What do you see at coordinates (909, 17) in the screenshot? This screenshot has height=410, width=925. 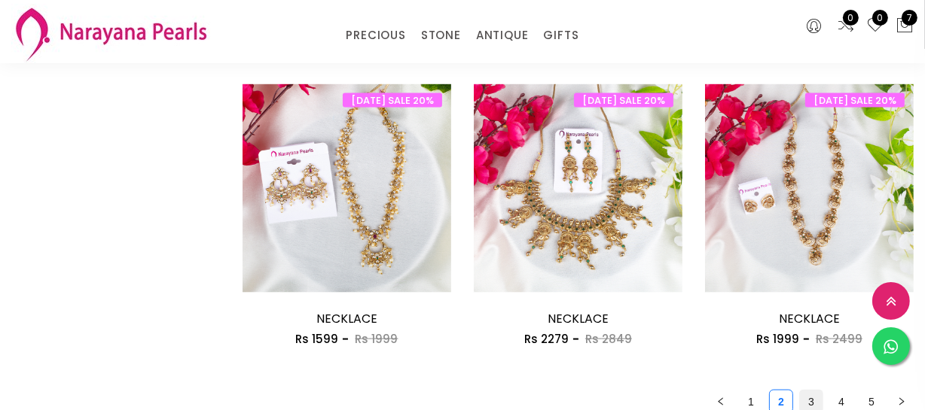 I see `span: 7` at bounding box center [909, 17].